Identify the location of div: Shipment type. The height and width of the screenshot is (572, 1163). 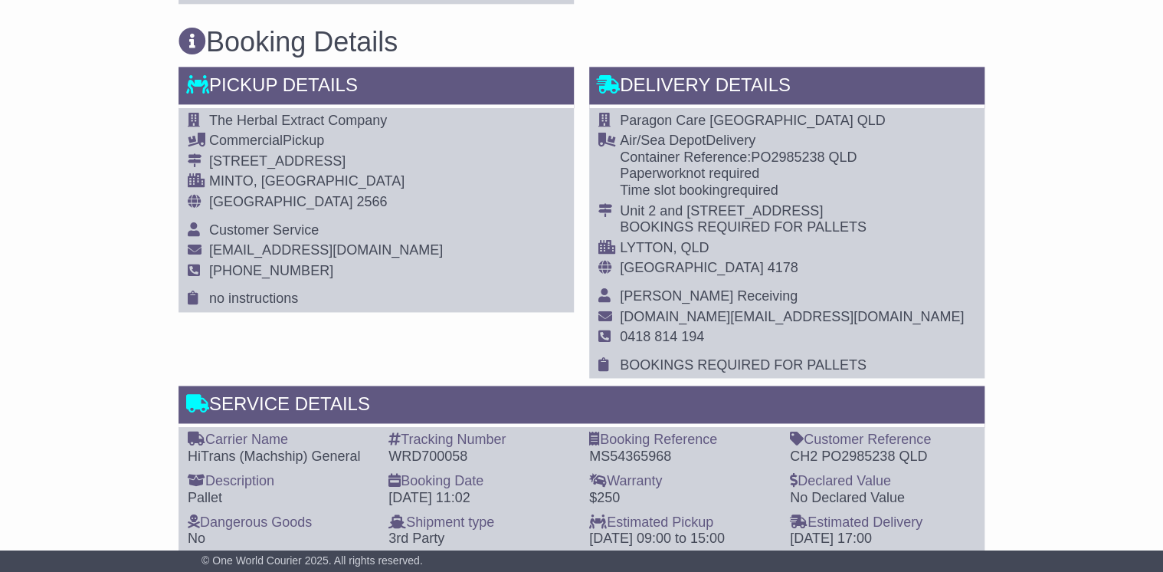
(481, 522).